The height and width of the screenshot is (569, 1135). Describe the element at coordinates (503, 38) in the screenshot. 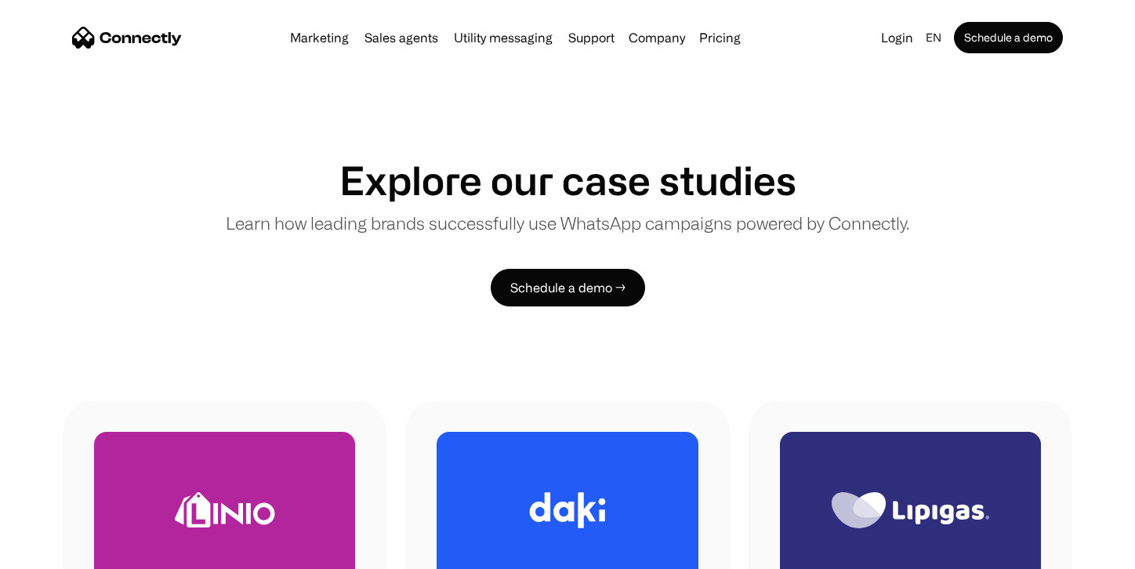

I see `a: Utility messaging` at that location.